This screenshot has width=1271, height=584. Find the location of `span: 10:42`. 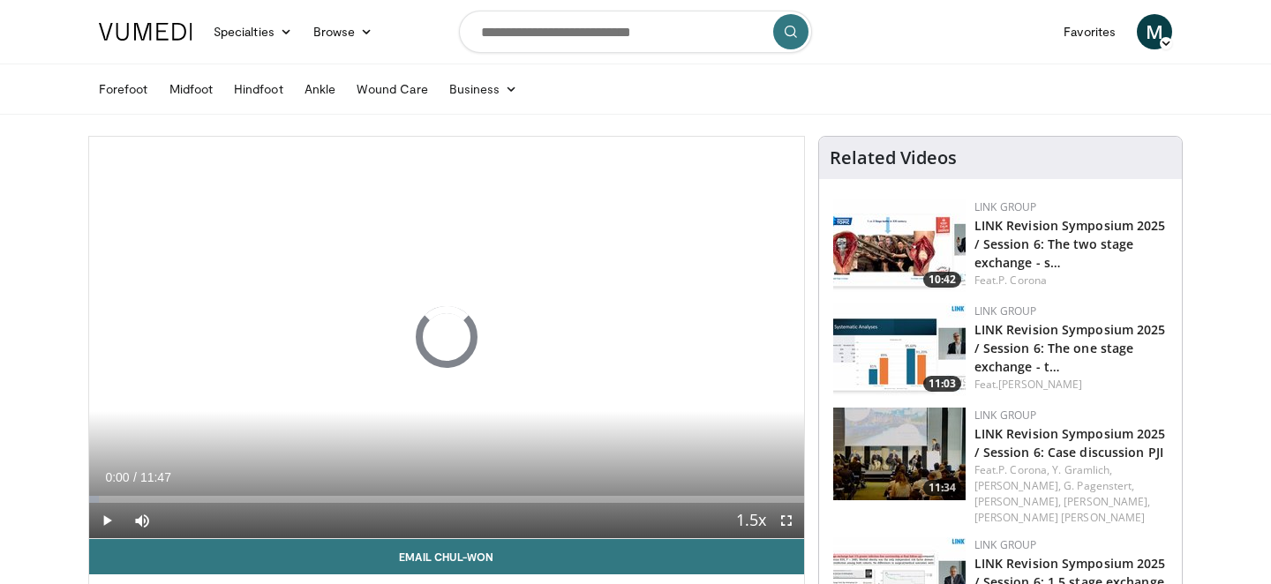

span: 10:42 is located at coordinates (942, 280).